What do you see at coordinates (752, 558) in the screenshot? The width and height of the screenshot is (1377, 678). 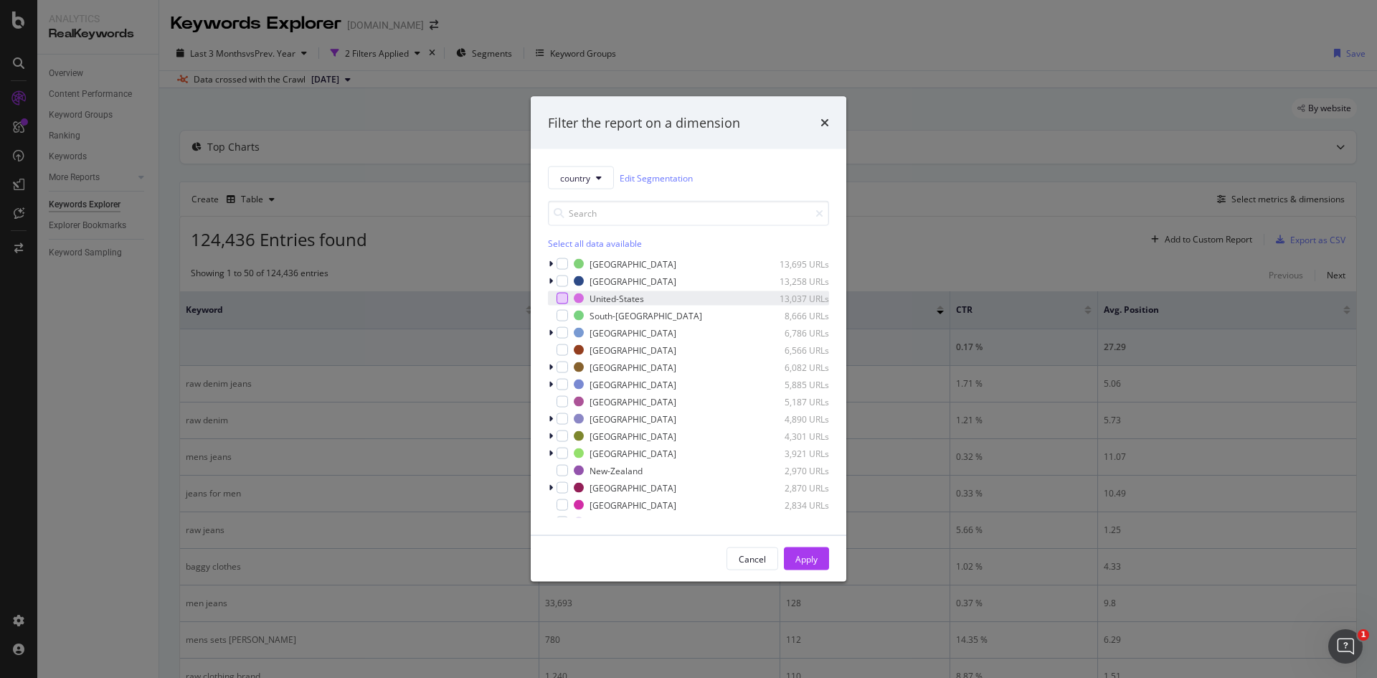 I see `div: Cancel` at bounding box center [752, 558].